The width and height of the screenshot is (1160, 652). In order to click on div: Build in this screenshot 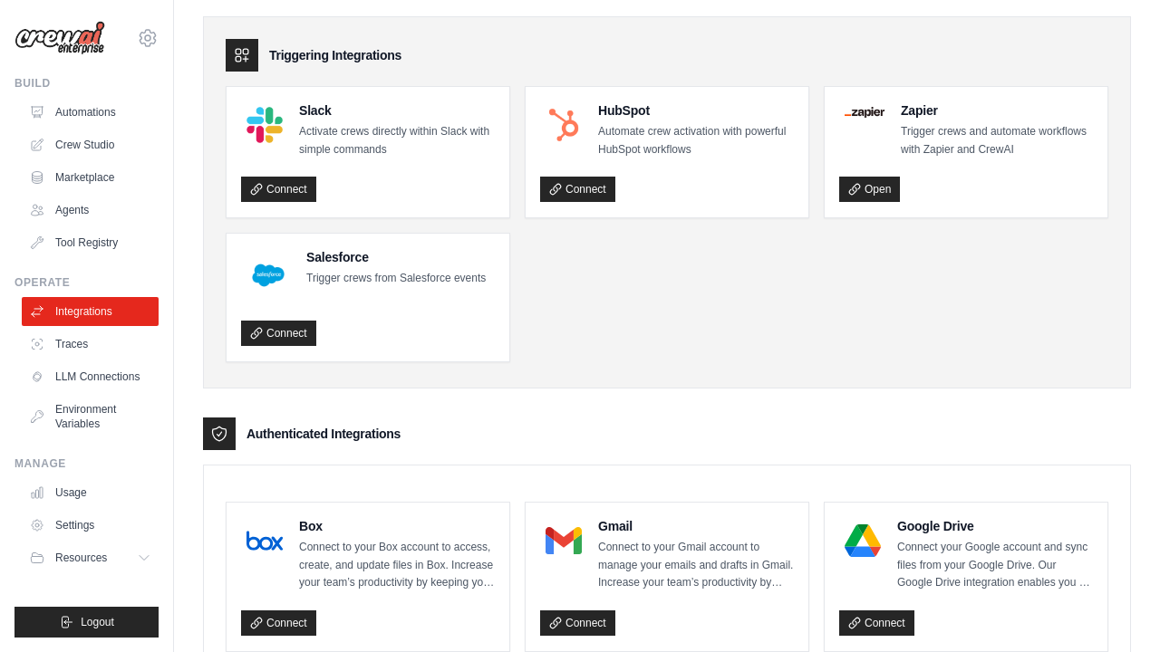, I will do `click(86, 83)`.